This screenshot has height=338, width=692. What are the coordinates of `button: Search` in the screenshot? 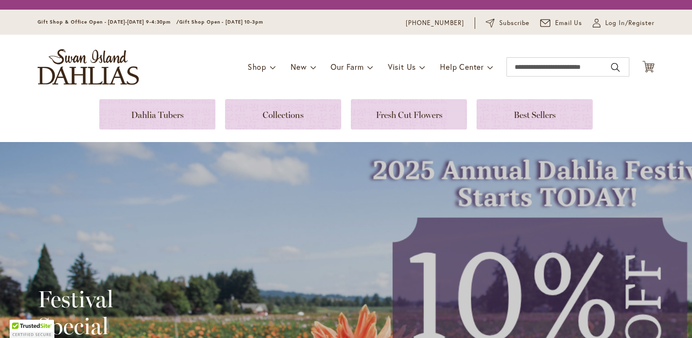 It's located at (615, 67).